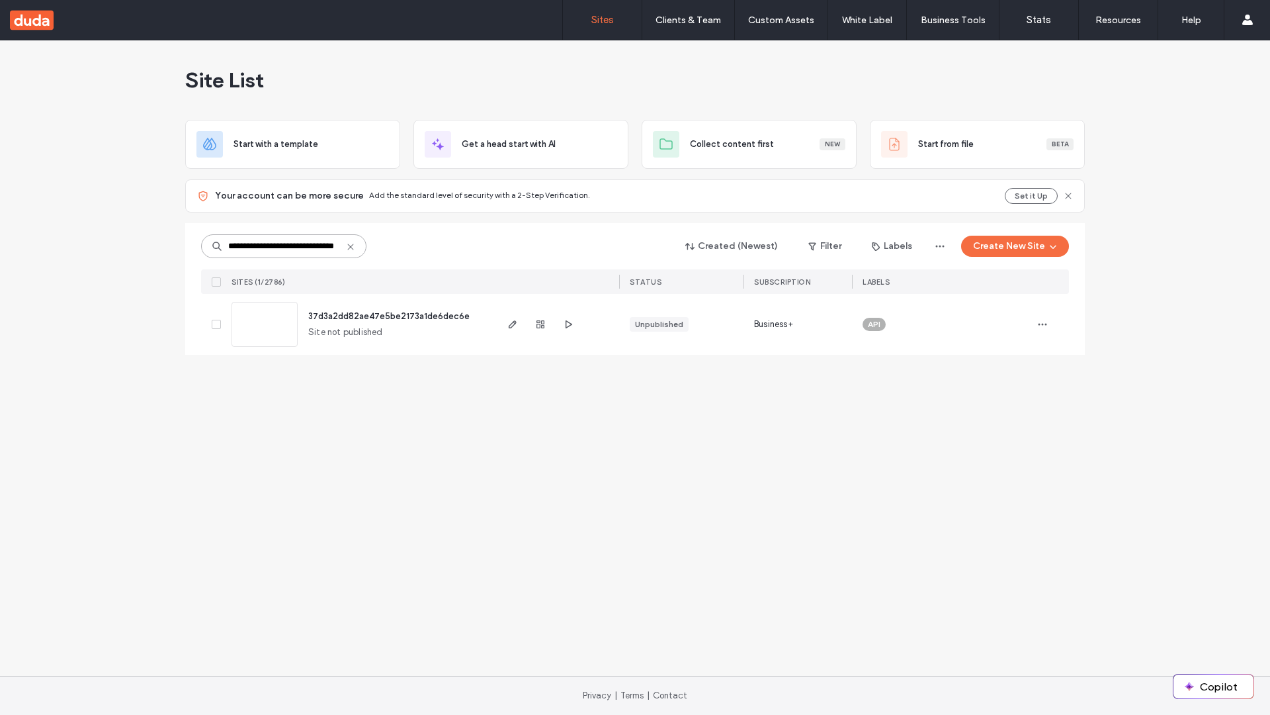 The width and height of the screenshot is (1270, 715). Describe the element at coordinates (521, 144) in the screenshot. I see `div: Get a head start with AI` at that location.